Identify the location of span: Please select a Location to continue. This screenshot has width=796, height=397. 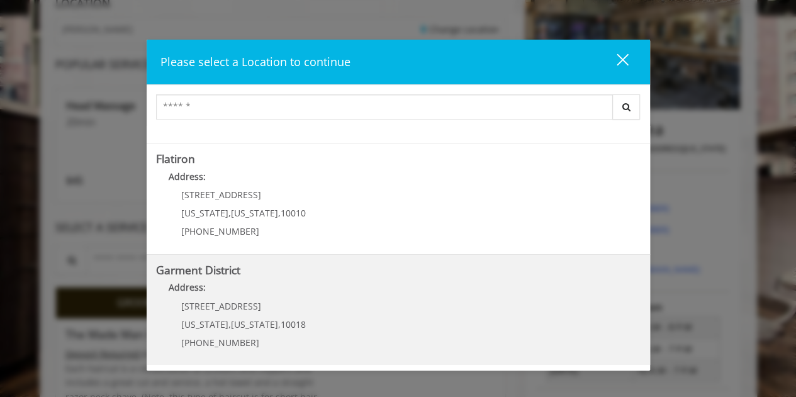
(256, 62).